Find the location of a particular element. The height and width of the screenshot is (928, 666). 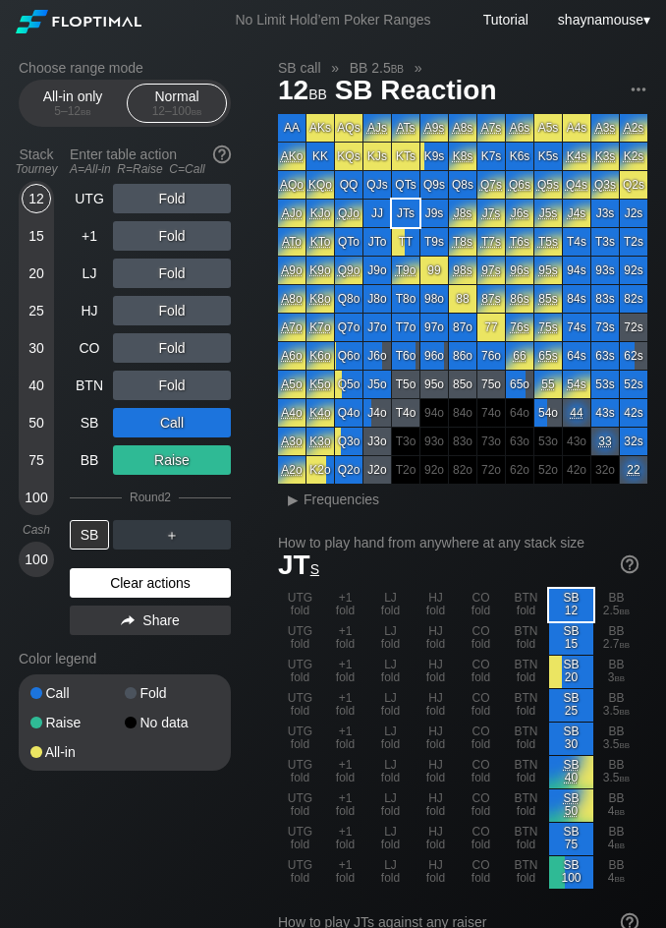

div: SB 12 is located at coordinates (571, 604).